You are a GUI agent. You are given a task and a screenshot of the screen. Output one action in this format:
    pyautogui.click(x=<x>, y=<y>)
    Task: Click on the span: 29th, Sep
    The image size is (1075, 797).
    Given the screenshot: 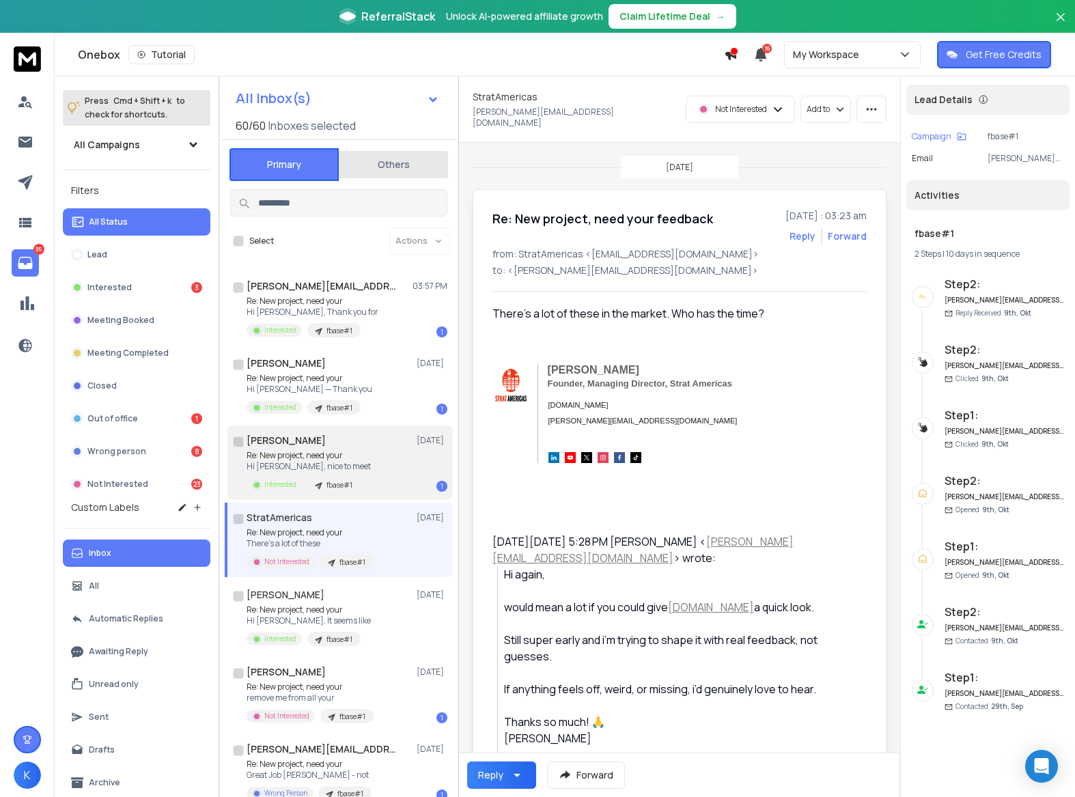 What is the action you would take?
    pyautogui.click(x=1007, y=706)
    